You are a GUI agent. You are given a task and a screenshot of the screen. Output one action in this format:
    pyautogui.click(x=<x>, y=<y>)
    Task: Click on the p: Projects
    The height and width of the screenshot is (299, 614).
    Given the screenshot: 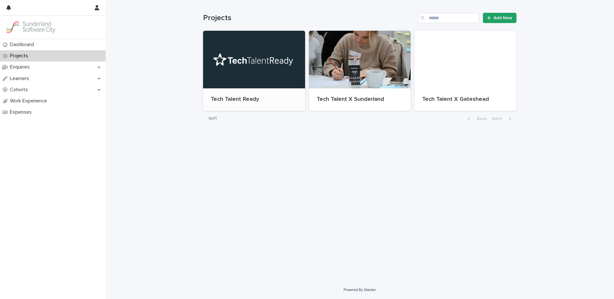 What is the action you would take?
    pyautogui.click(x=20, y=56)
    